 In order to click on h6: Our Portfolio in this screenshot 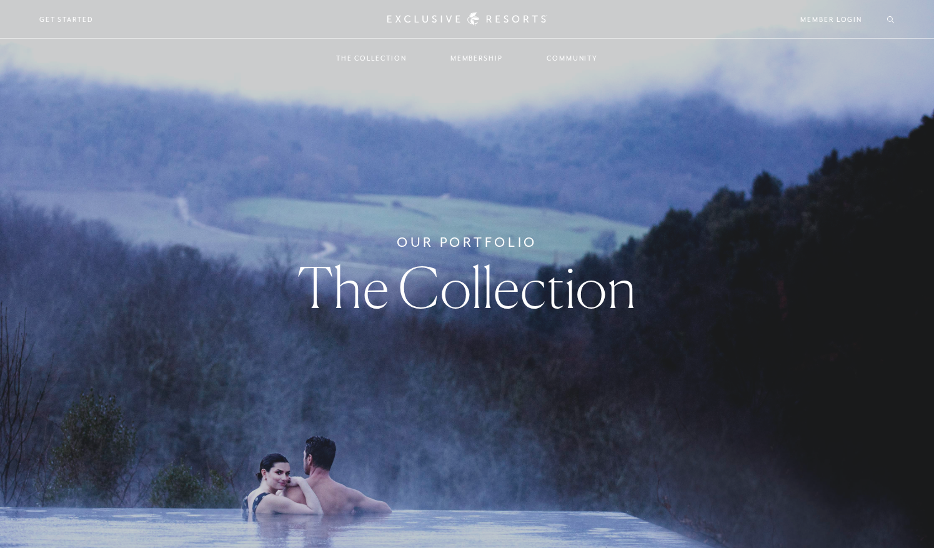, I will do `click(466, 242)`.